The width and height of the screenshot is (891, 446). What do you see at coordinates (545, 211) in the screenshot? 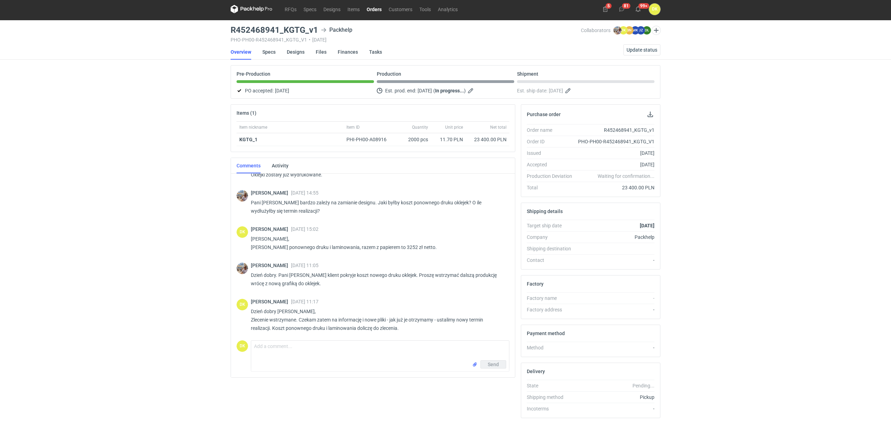
I see `h2: Shipping details` at bounding box center [545, 211].